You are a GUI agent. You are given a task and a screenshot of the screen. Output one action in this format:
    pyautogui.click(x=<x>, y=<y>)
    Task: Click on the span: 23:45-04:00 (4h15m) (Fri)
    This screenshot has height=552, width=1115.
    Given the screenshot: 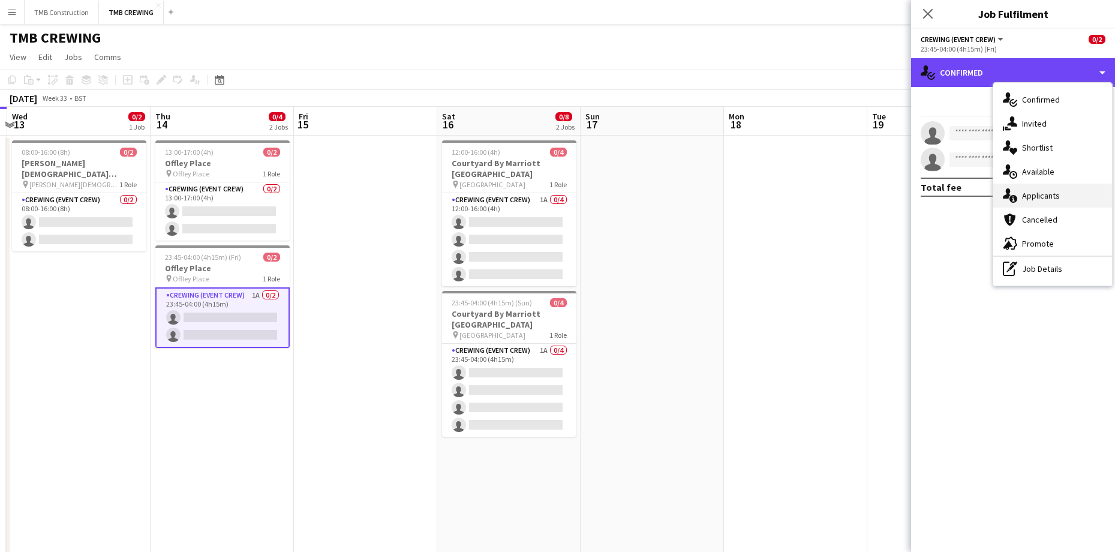 What is the action you would take?
    pyautogui.click(x=203, y=257)
    